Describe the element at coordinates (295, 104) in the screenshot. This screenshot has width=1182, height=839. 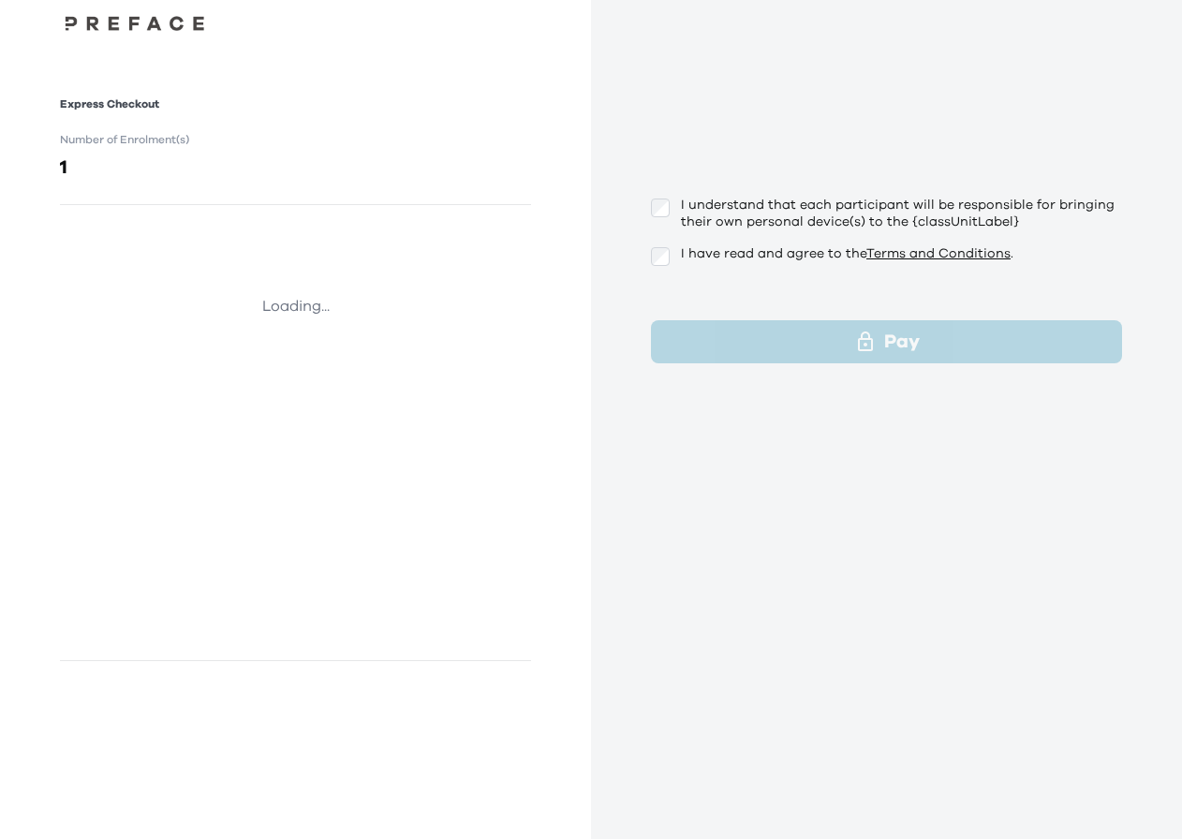
I see `h1: Express Checkout` at that location.